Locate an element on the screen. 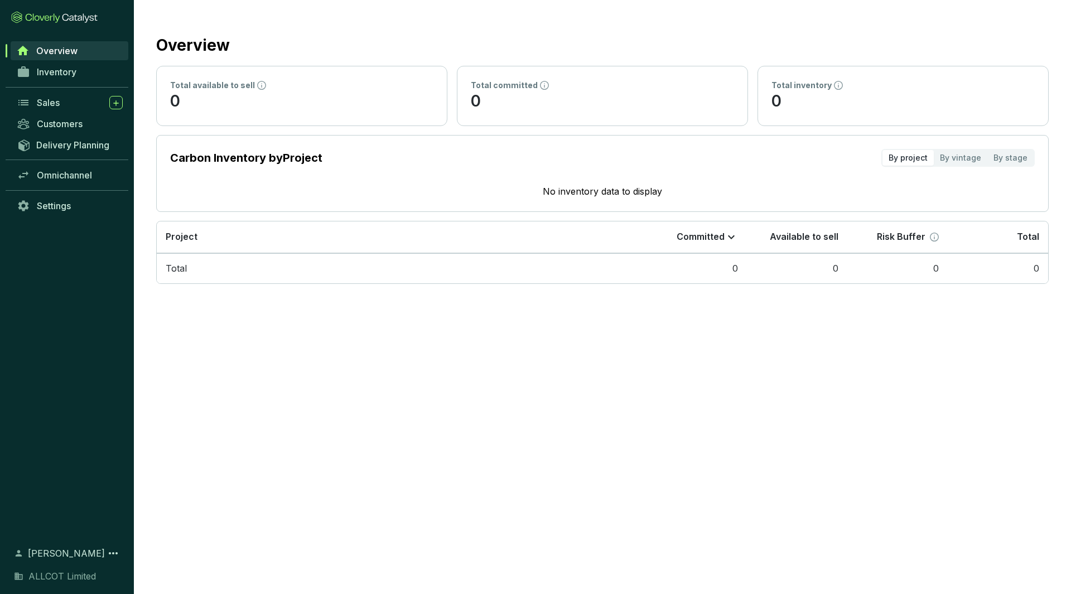  p: Total available to sell is located at coordinates (212, 85).